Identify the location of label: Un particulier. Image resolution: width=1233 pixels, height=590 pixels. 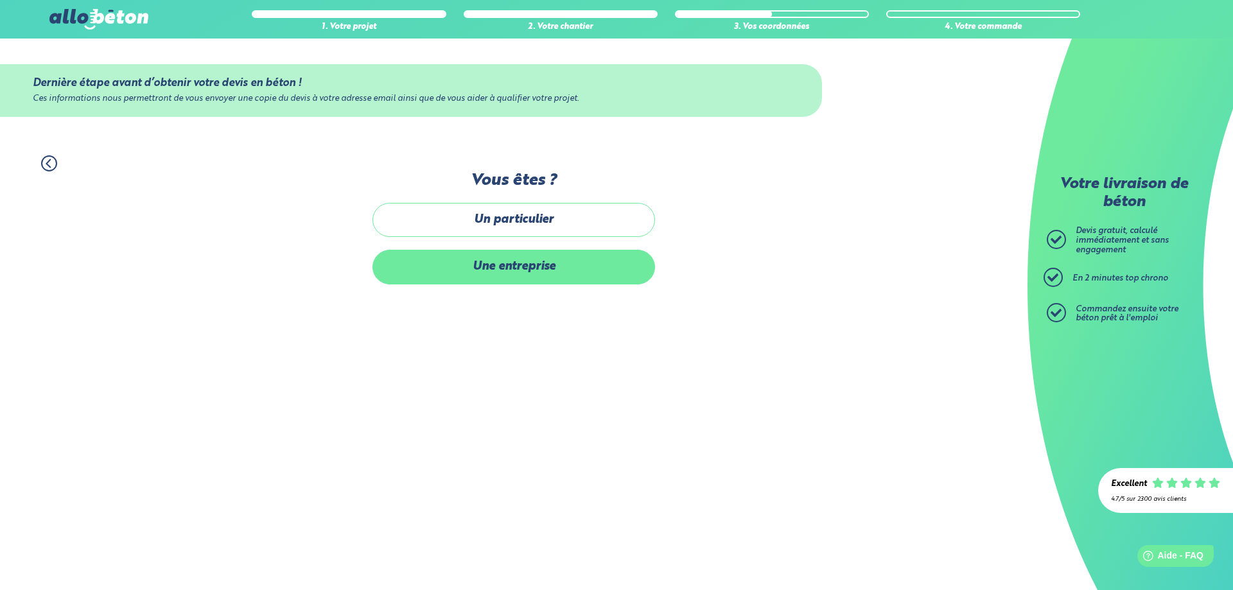
(514, 220).